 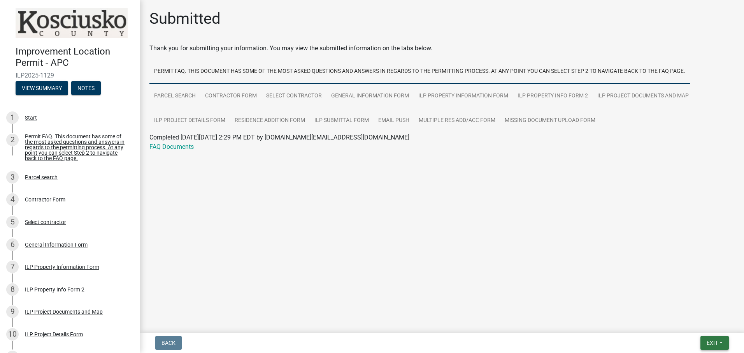 I want to click on div: ILP Project Documents and Map, so click(x=64, y=311).